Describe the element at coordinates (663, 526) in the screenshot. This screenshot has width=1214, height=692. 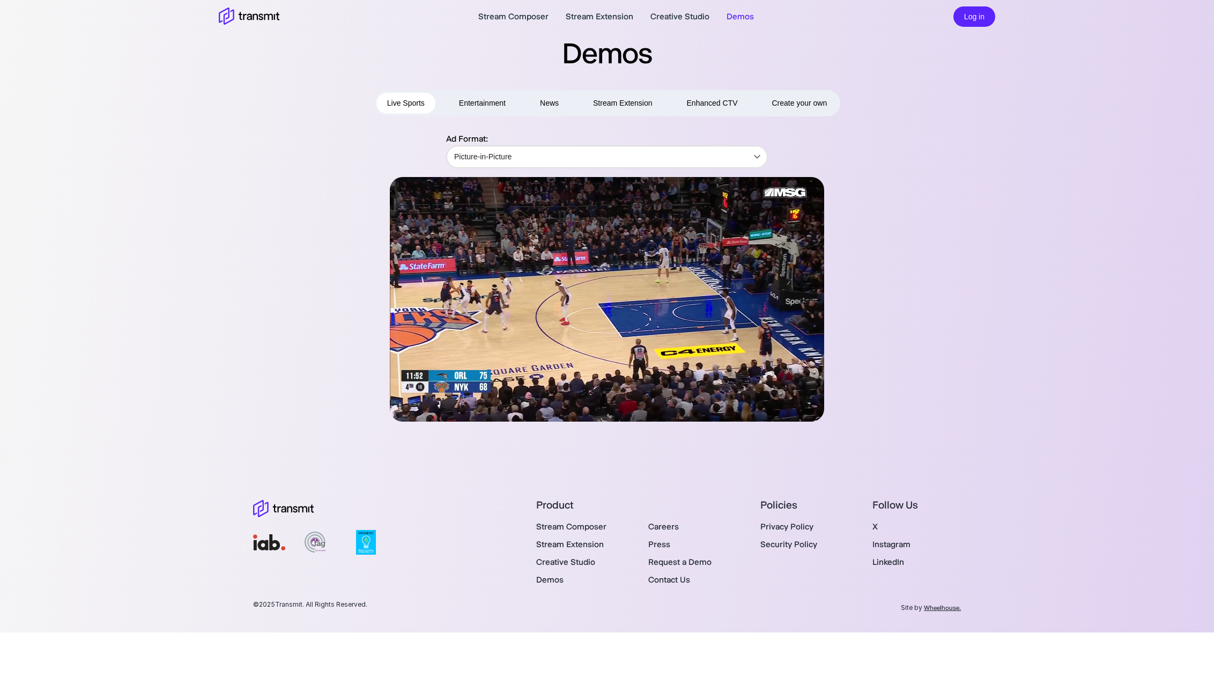
I see `a: Careers` at that location.